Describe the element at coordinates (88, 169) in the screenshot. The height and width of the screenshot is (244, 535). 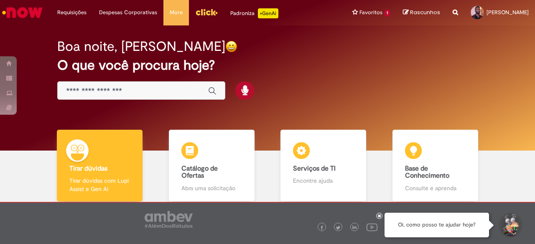
I see `b: Tirar dúvidas` at that location.